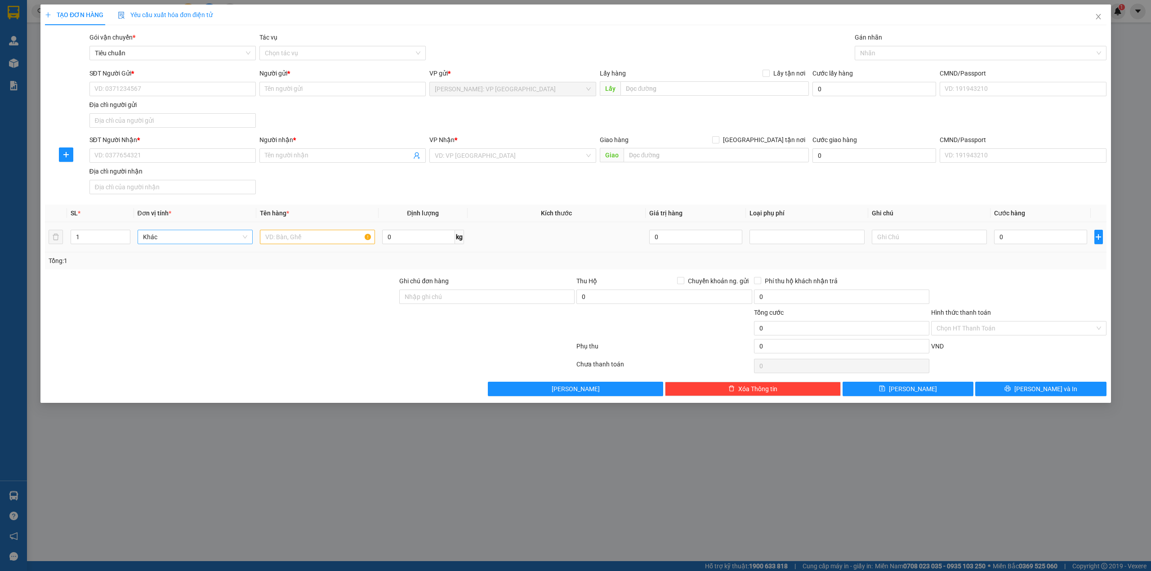 This screenshot has height=571, width=1151. I want to click on label: Gán nhãn, so click(868, 37).